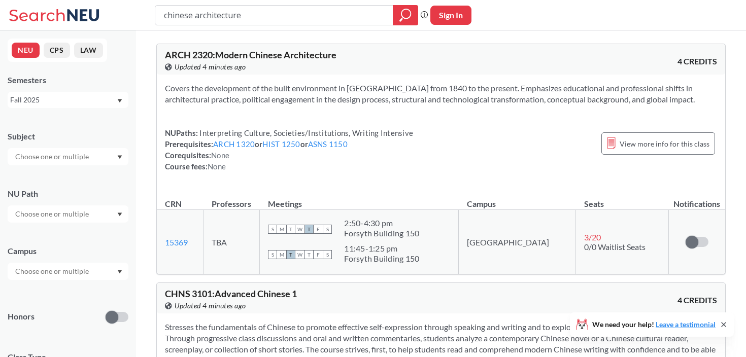 This screenshot has height=357, width=746. Describe the element at coordinates (231, 294) in the screenshot. I see `span: CHNS 3101 : Advanced Chinese 1` at that location.